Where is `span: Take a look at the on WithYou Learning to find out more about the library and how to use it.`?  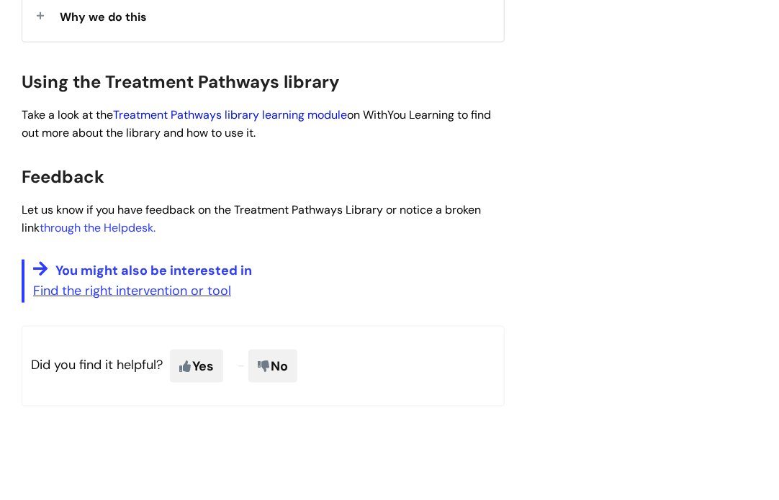 span: Take a look at the on WithYou Learning to find out more about the library and how to use it. is located at coordinates (256, 124).